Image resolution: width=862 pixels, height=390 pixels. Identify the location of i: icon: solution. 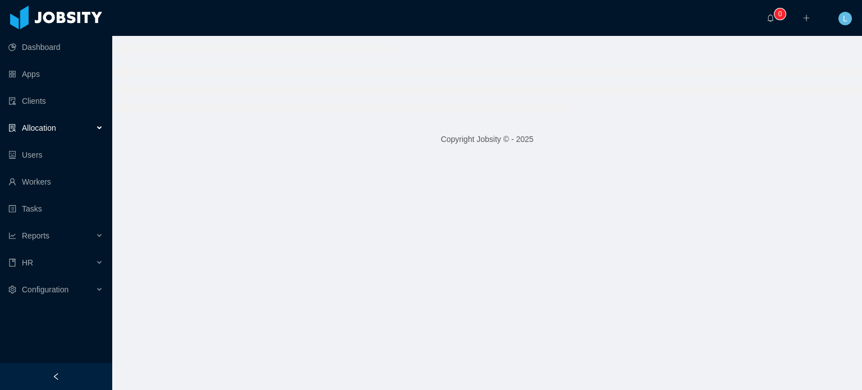
(12, 128).